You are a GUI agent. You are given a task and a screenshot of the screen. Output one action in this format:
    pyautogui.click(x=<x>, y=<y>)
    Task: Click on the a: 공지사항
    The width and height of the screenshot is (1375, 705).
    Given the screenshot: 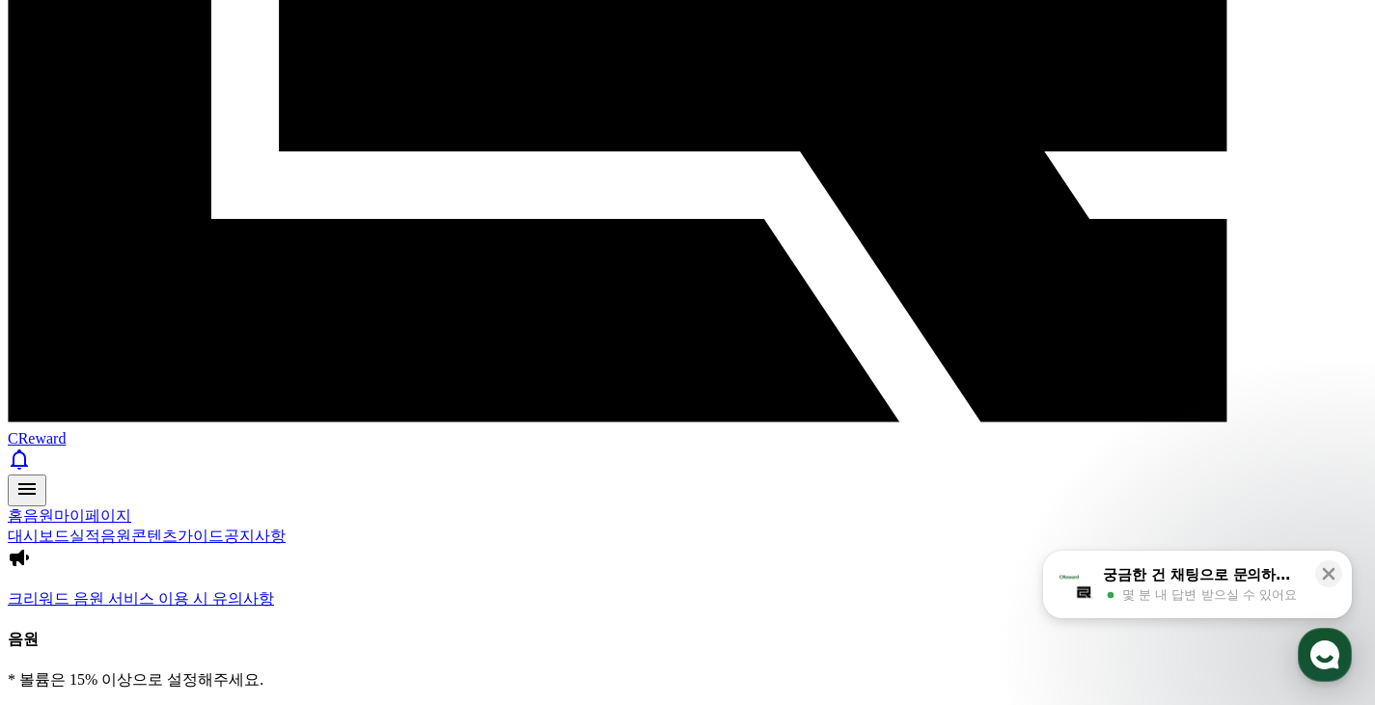 What is the action you would take?
    pyautogui.click(x=255, y=536)
    